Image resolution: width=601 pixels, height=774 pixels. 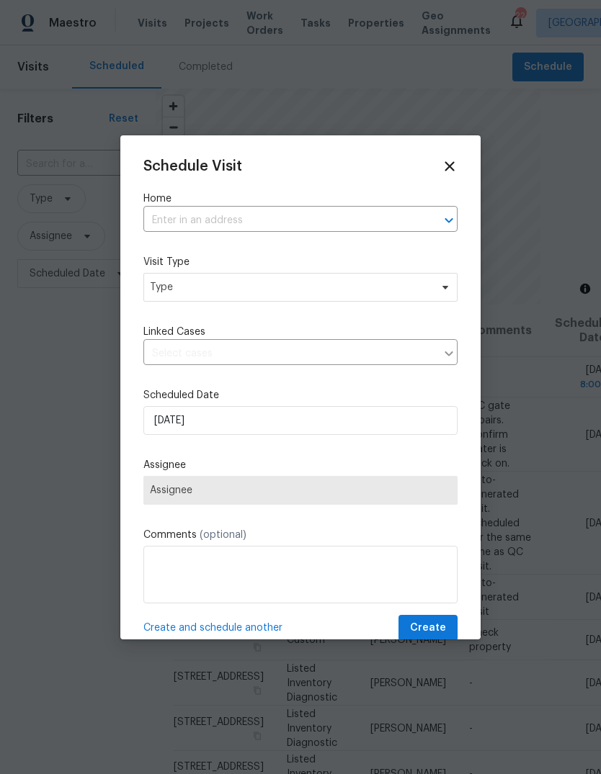 I want to click on span: Assignee, so click(x=300, y=490).